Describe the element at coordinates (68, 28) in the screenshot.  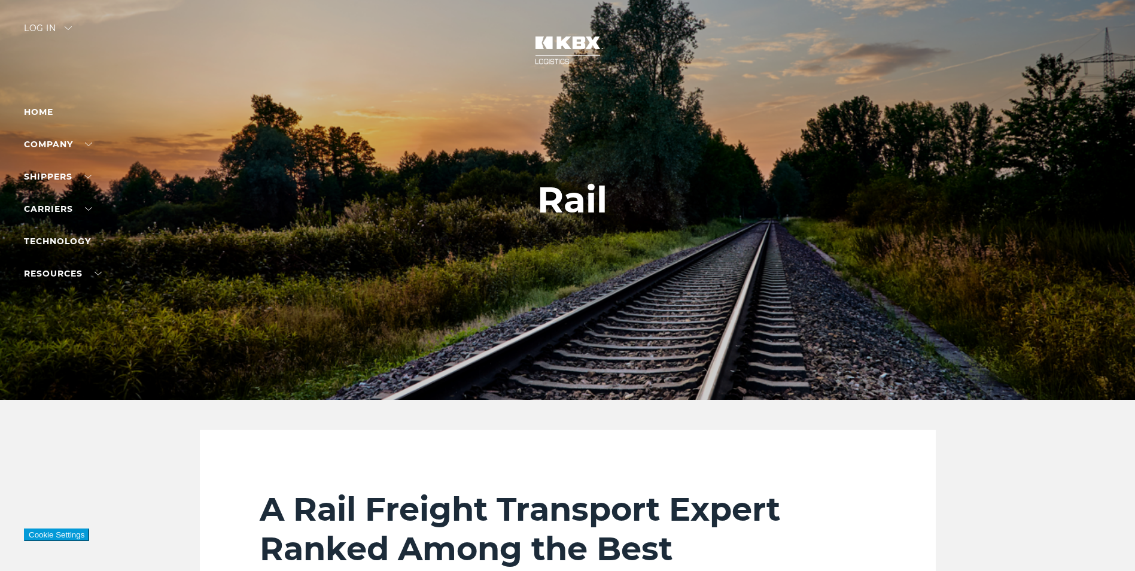
I see `img: arrow` at that location.